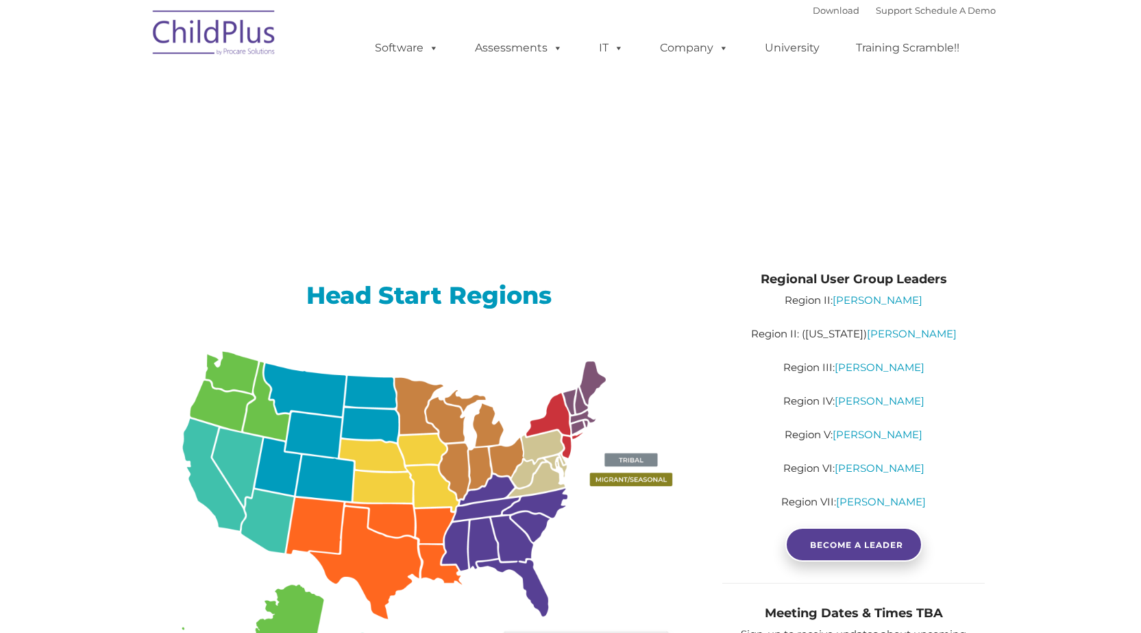 The height and width of the screenshot is (633, 1141). I want to click on a: University, so click(792, 48).